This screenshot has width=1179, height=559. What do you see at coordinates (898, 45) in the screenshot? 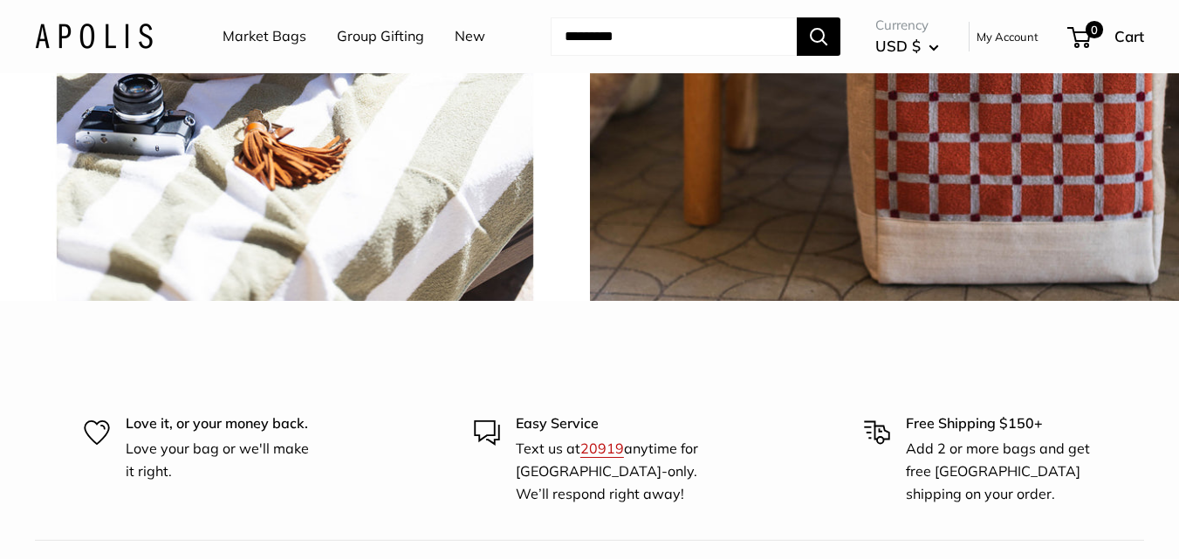
I see `span: USD $` at bounding box center [898, 45].